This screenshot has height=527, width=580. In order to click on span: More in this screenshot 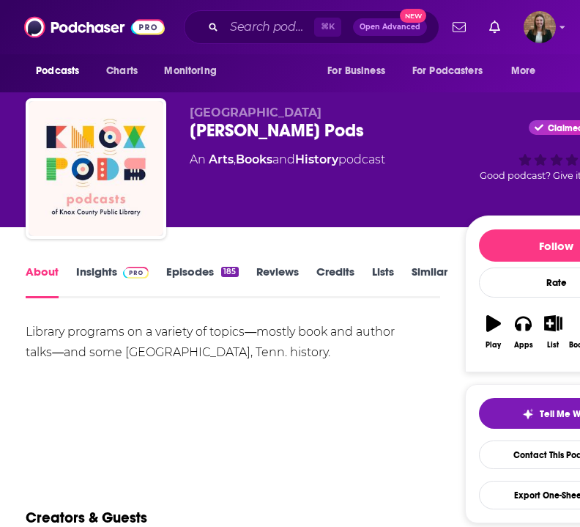, I will do `click(524, 71)`.